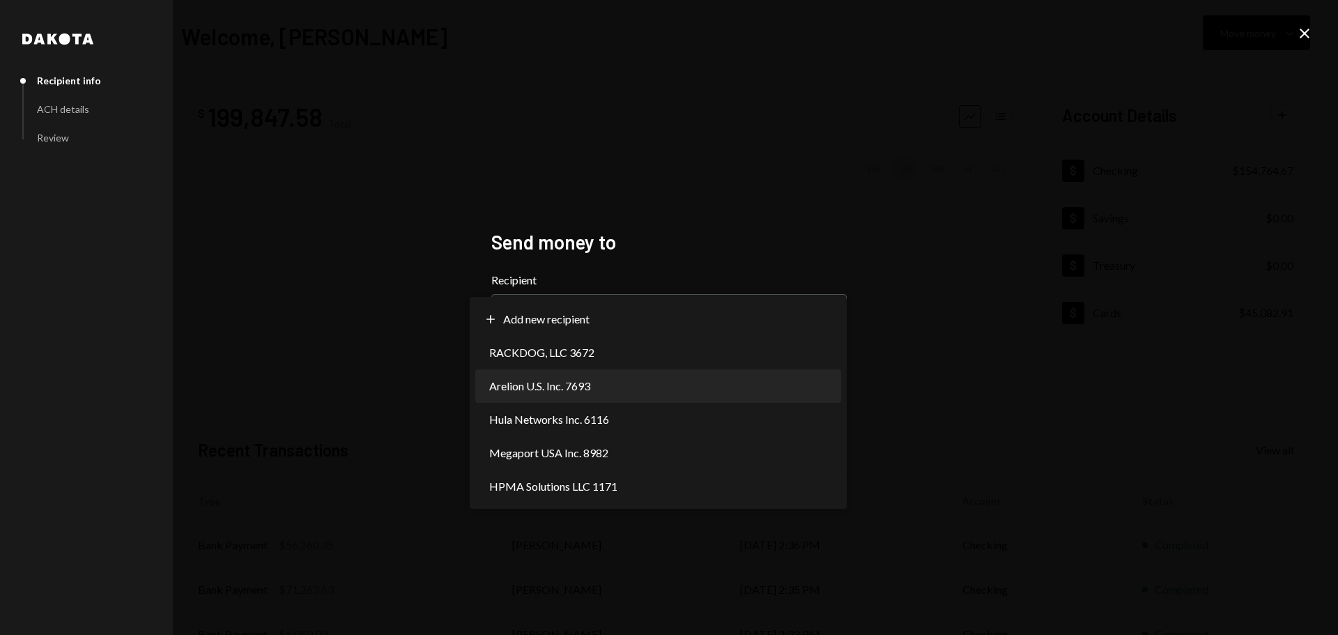 Image resolution: width=1338 pixels, height=635 pixels. I want to click on span: Hula Networks Inc. 6116, so click(549, 420).